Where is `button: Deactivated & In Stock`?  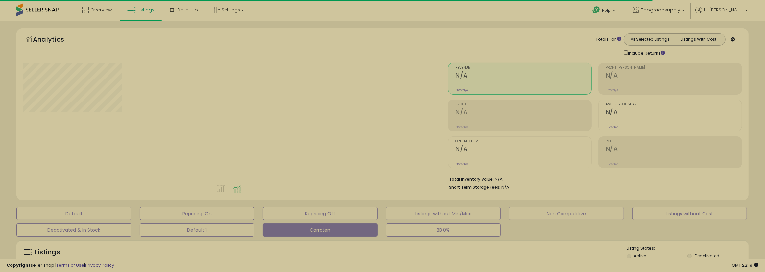
button: Deactivated & In Stock is located at coordinates (74, 230).